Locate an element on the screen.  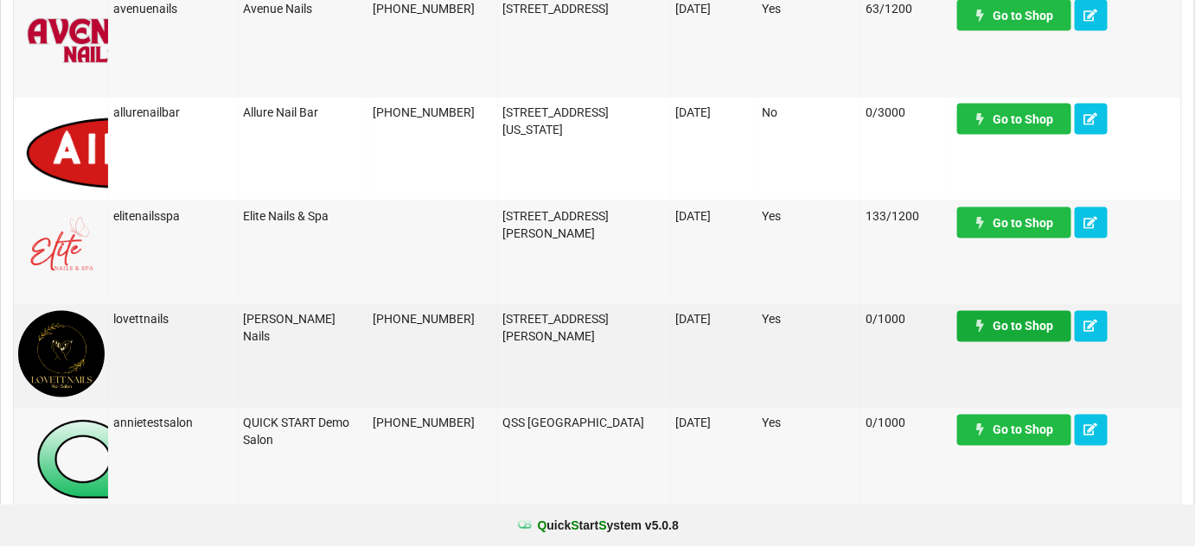
div: lovettnails is located at coordinates (173, 320).